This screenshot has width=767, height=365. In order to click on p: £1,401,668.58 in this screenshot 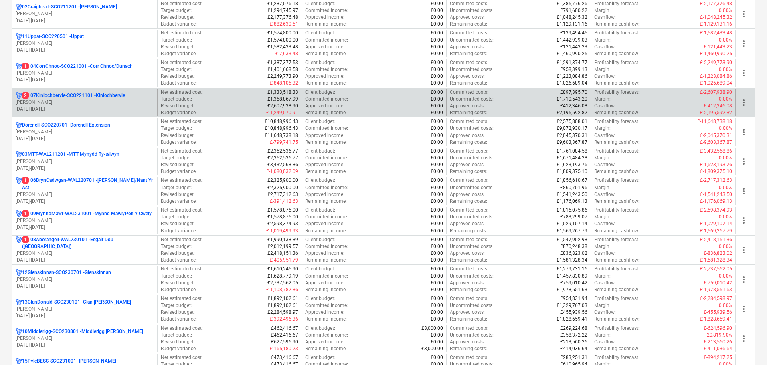, I will do `click(283, 69)`.